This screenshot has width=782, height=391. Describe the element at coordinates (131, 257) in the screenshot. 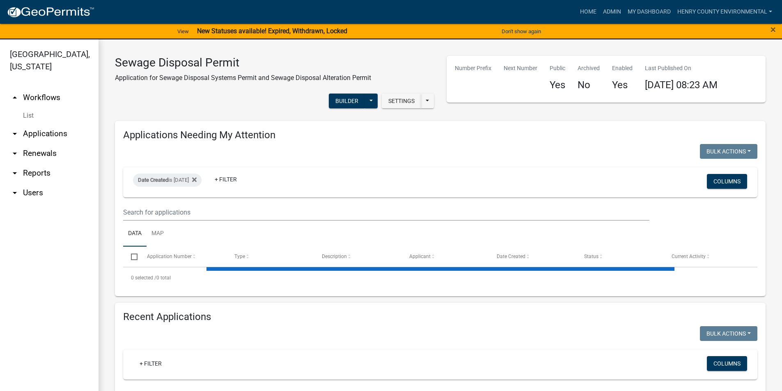

I see `datatable-header-cell: Select` at that location.